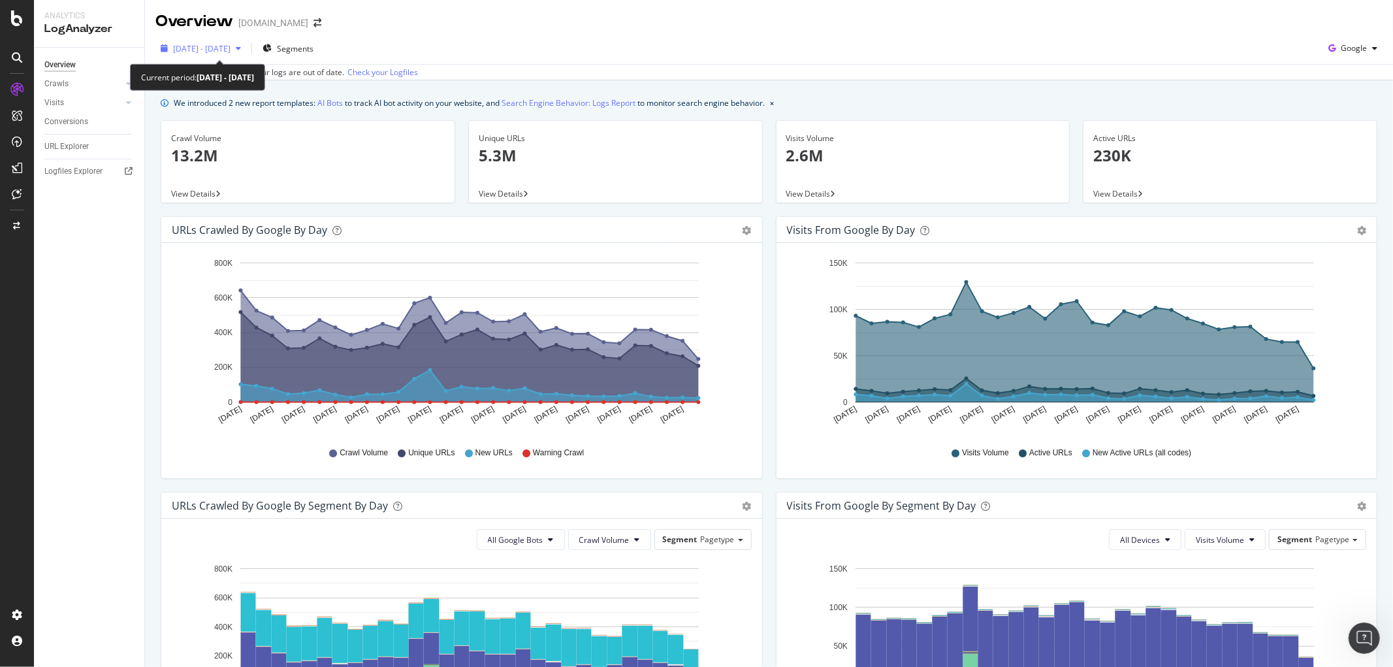 This screenshot has width=1393, height=667. What do you see at coordinates (1352, 48) in the screenshot?
I see `button: Google` at bounding box center [1352, 48].